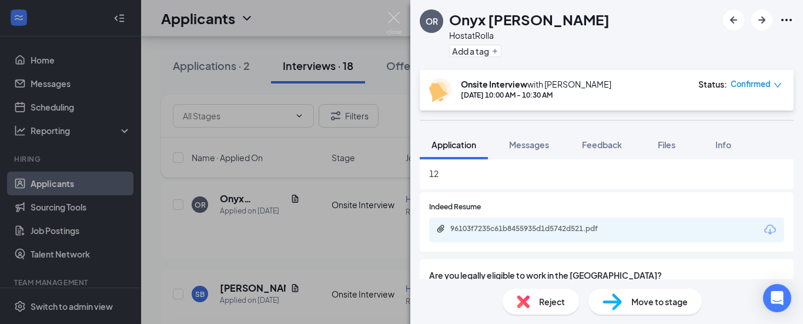 The height and width of the screenshot is (324, 803). What do you see at coordinates (552, 302) in the screenshot?
I see `span: Reject` at bounding box center [552, 302].